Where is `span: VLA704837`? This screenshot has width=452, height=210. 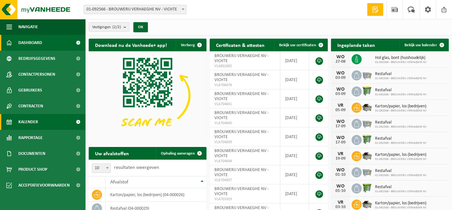
span: VLA704837 is located at coordinates (245, 180).